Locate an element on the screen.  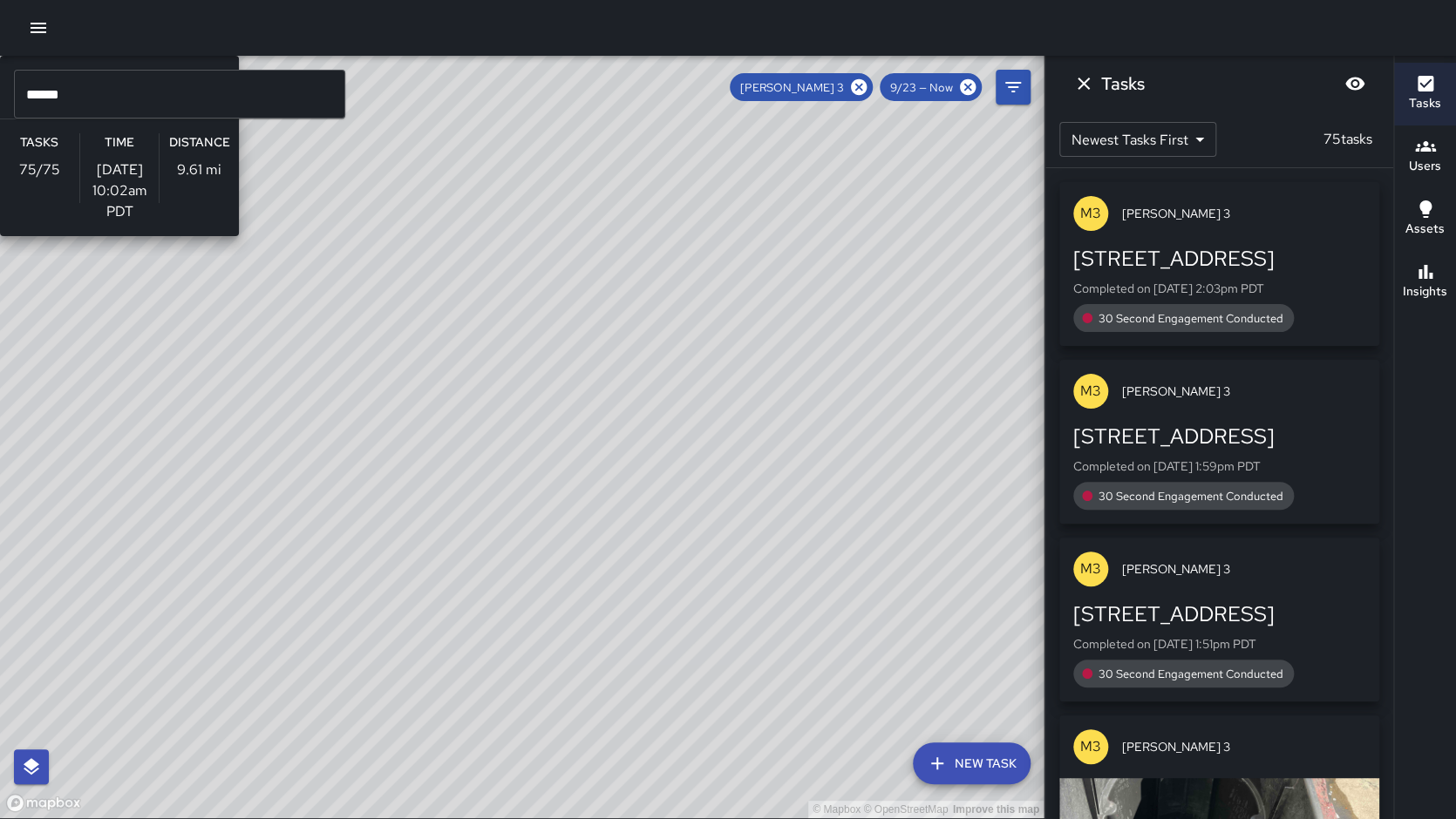
div: 9/23 — Now is located at coordinates (931, 87).